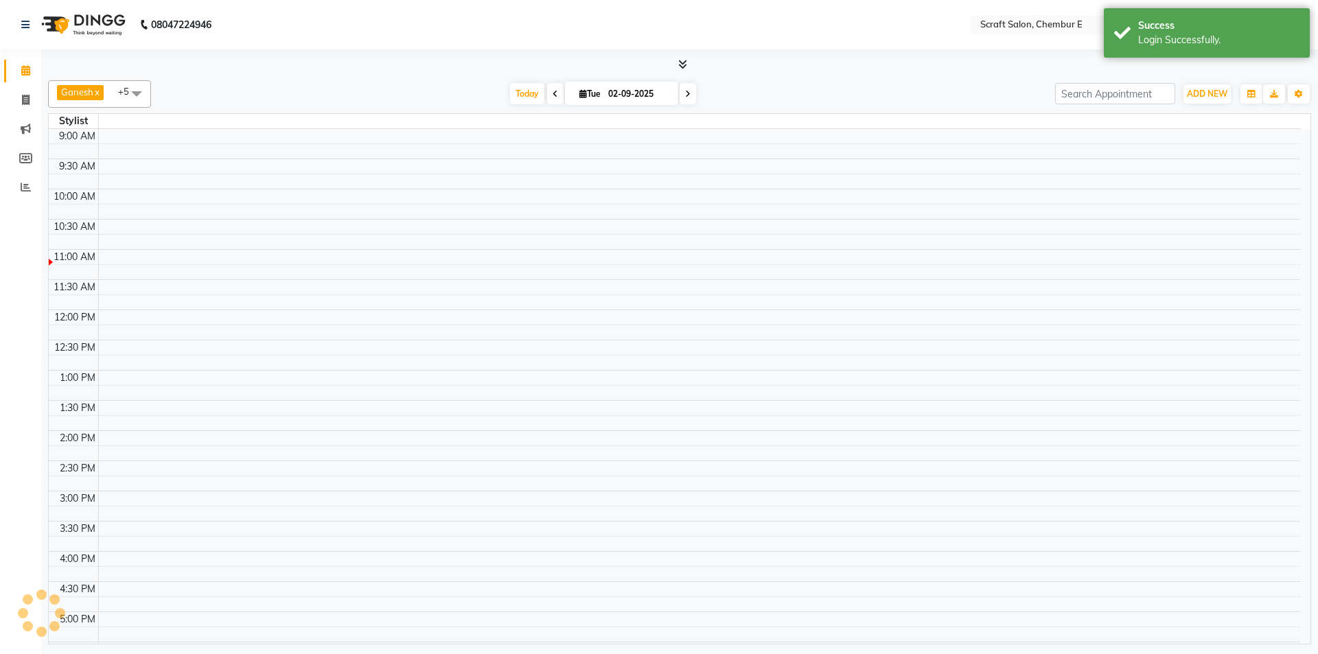 Image resolution: width=1318 pixels, height=654 pixels. I want to click on div: Stylist, so click(73, 121).